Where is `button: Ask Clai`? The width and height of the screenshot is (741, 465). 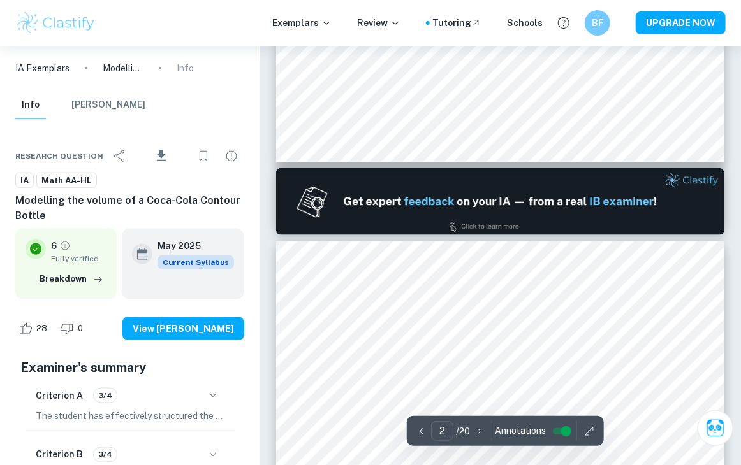 button: Ask Clai is located at coordinates (715, 428).